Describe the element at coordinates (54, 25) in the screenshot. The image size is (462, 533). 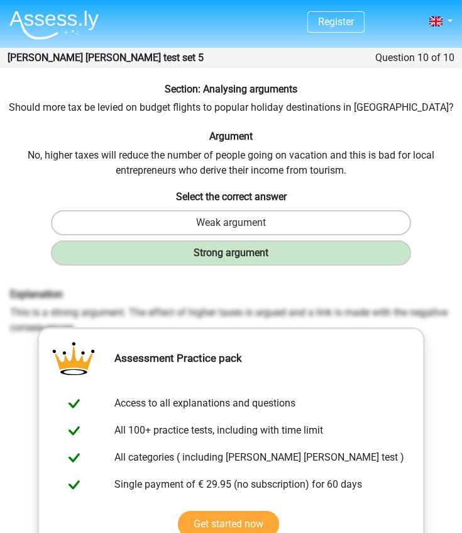
I see `img: Assessly` at that location.